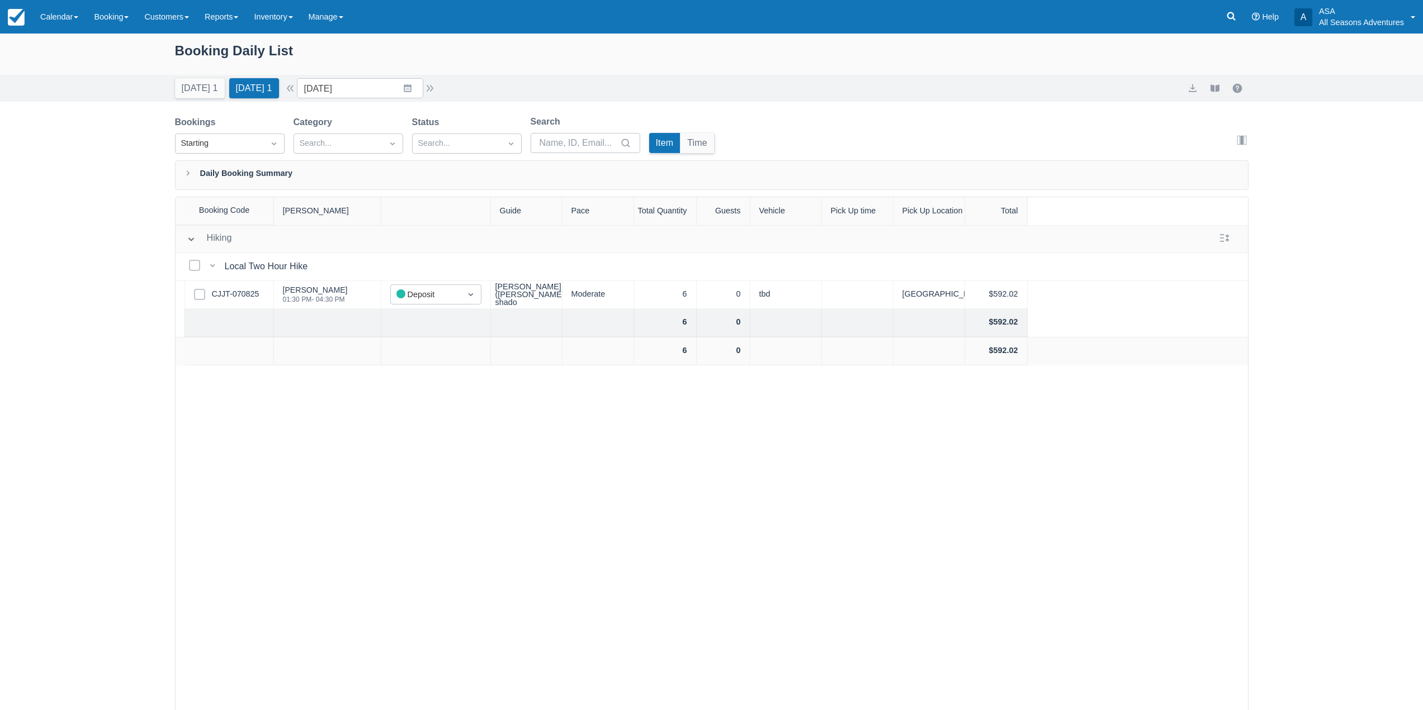 The width and height of the screenshot is (1423, 710). What do you see at coordinates (1361, 22) in the screenshot?
I see `p: All Seasons Adventures` at bounding box center [1361, 22].